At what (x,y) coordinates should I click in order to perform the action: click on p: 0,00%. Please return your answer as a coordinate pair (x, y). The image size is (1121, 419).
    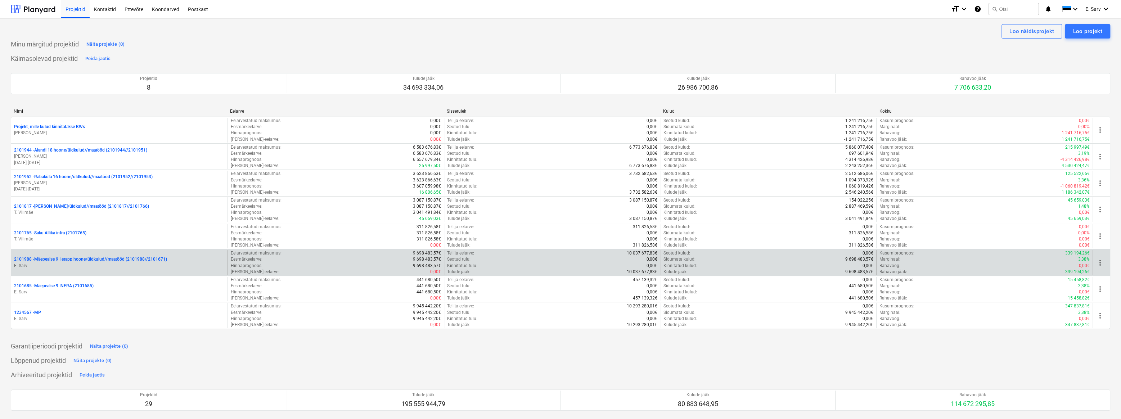
    Looking at the image, I should click on (1084, 127).